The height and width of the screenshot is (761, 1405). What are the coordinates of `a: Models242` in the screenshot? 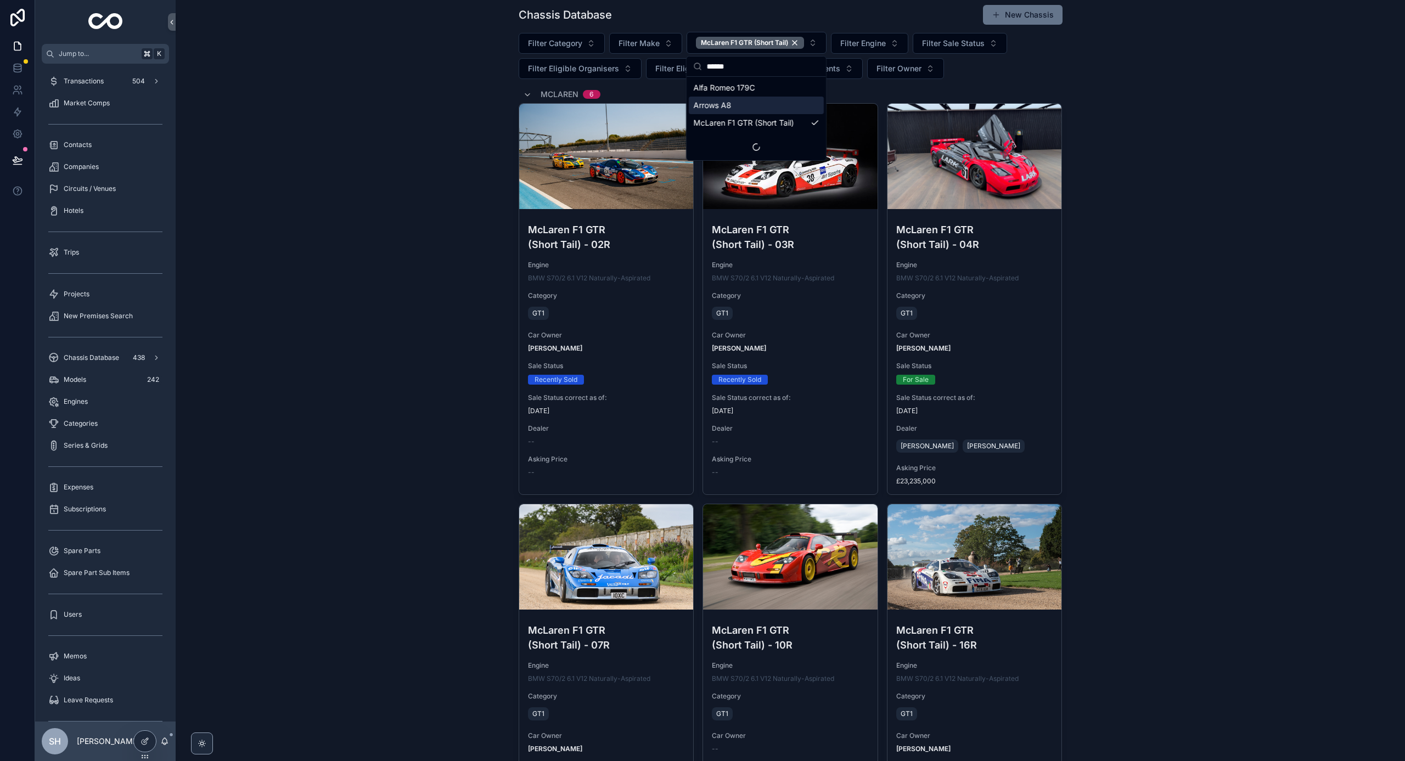 It's located at (105, 380).